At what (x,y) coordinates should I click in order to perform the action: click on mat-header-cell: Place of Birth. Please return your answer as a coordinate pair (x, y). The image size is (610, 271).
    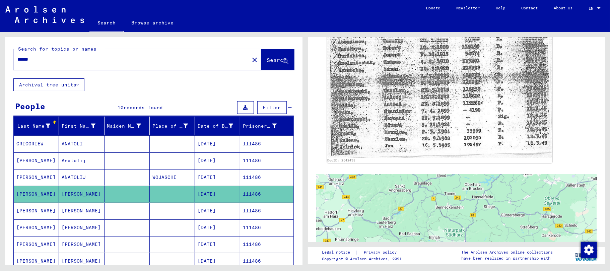
    Looking at the image, I should click on (172, 126).